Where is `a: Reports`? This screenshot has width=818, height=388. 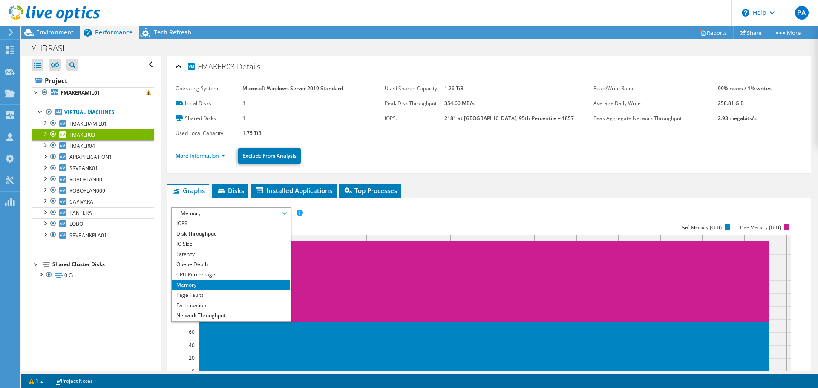 a: Reports is located at coordinates (713, 32).